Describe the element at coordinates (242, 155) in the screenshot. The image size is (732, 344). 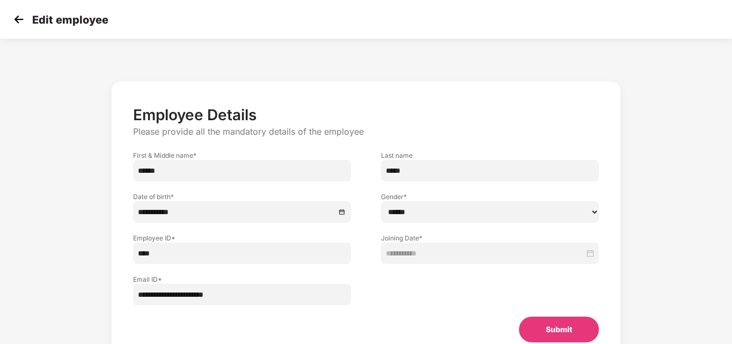
I see `label: First & Middle name` at that location.